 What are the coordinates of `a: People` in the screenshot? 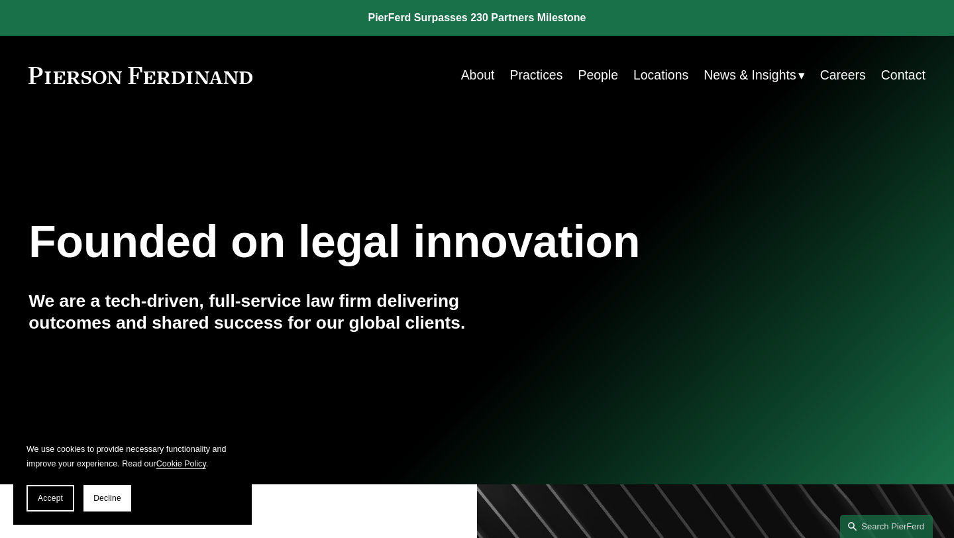 It's located at (598, 75).